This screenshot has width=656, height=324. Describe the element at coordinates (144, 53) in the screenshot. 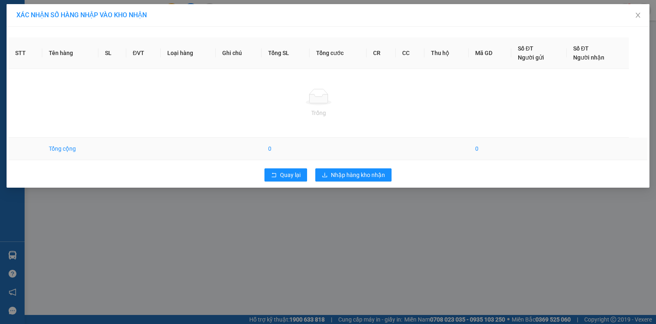

I see `th: ĐVT` at that location.